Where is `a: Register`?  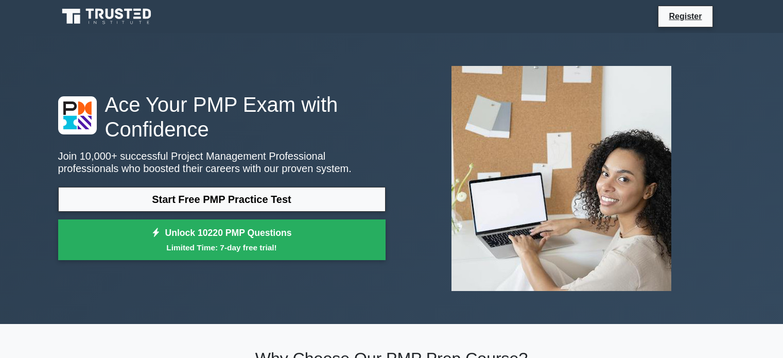 a: Register is located at coordinates (686, 16).